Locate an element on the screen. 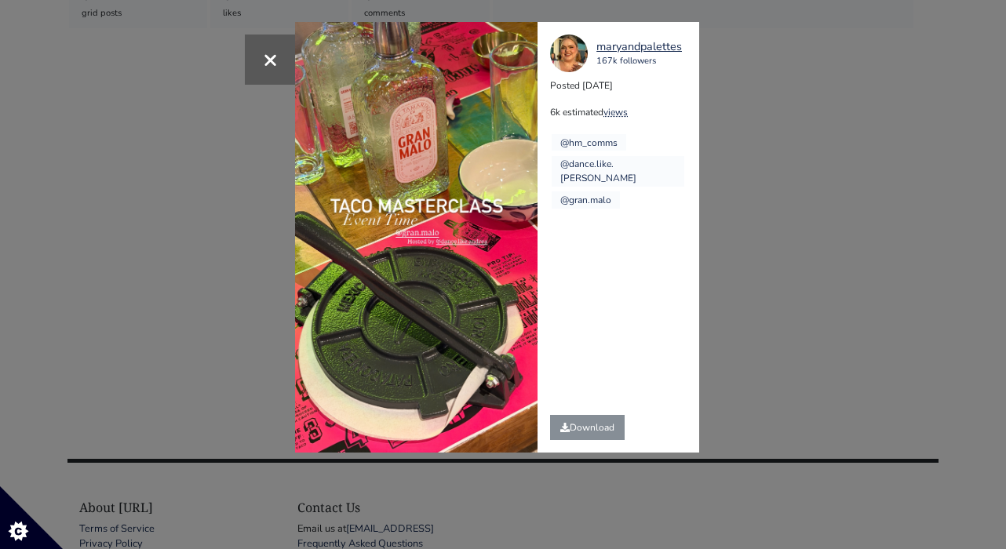  div: 167k followers is located at coordinates (639, 61).